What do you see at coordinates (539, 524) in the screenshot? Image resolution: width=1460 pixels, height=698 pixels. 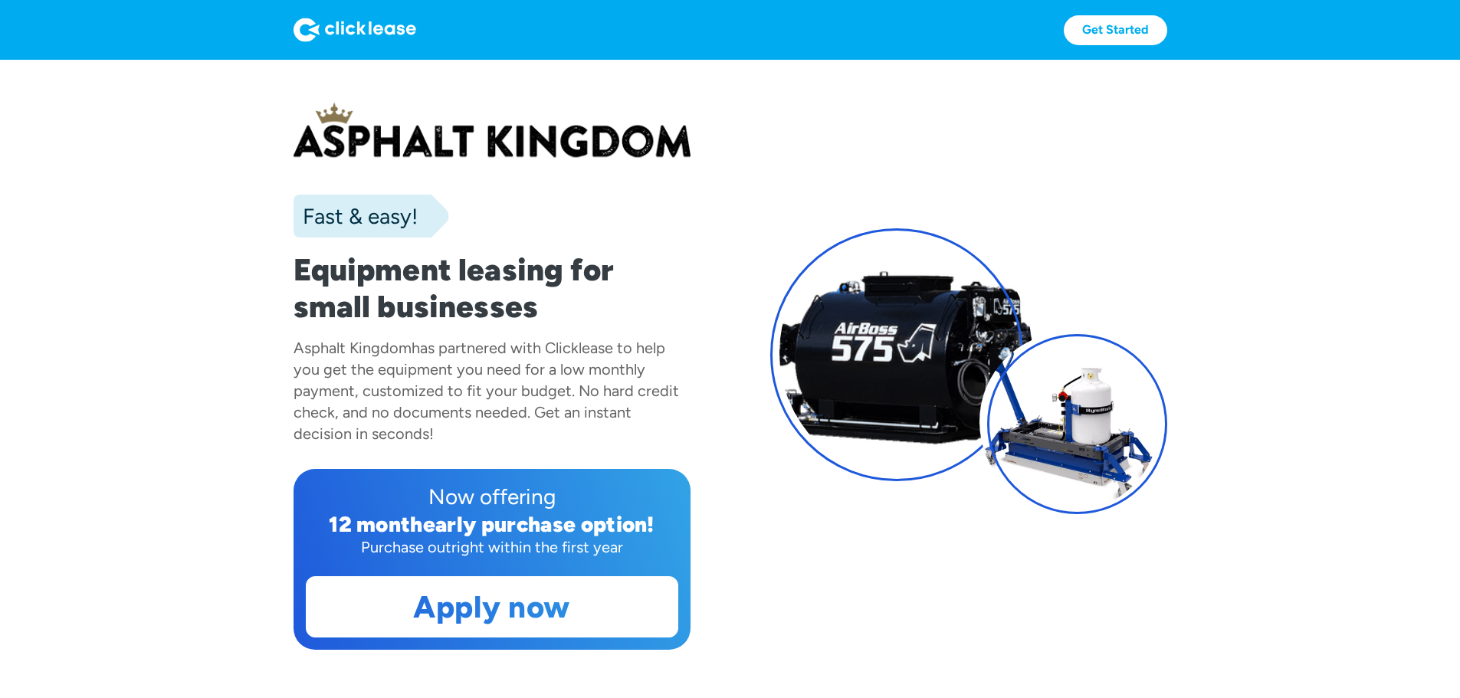 I see `div: early purchase option!` at bounding box center [539, 524].